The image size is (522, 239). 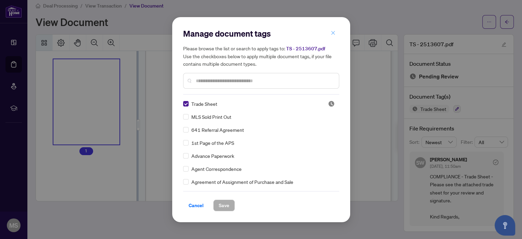 What do you see at coordinates (211, 117) in the screenshot?
I see `span: MLS Sold Print Out` at bounding box center [211, 117].